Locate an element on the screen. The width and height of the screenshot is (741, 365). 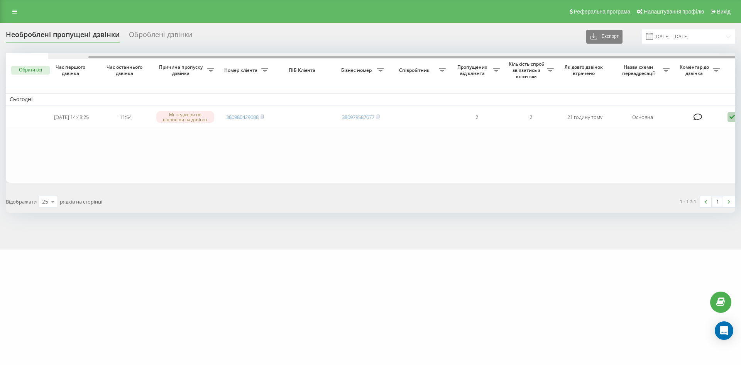
div: 25 is located at coordinates (45, 202).